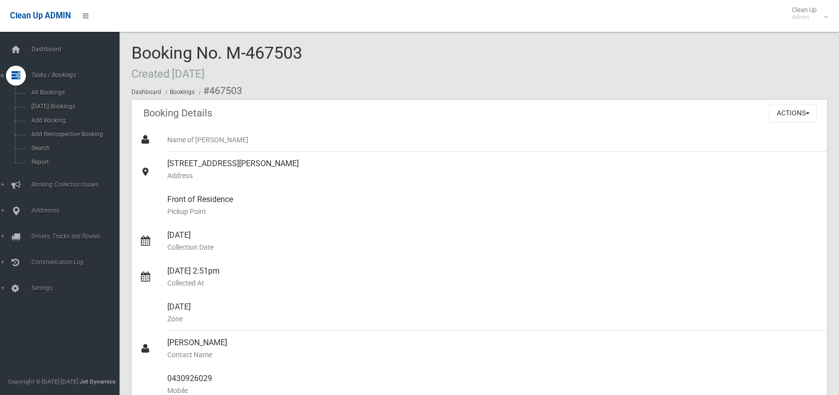 The height and width of the screenshot is (395, 839). I want to click on strong: Jet Dynamics, so click(98, 382).